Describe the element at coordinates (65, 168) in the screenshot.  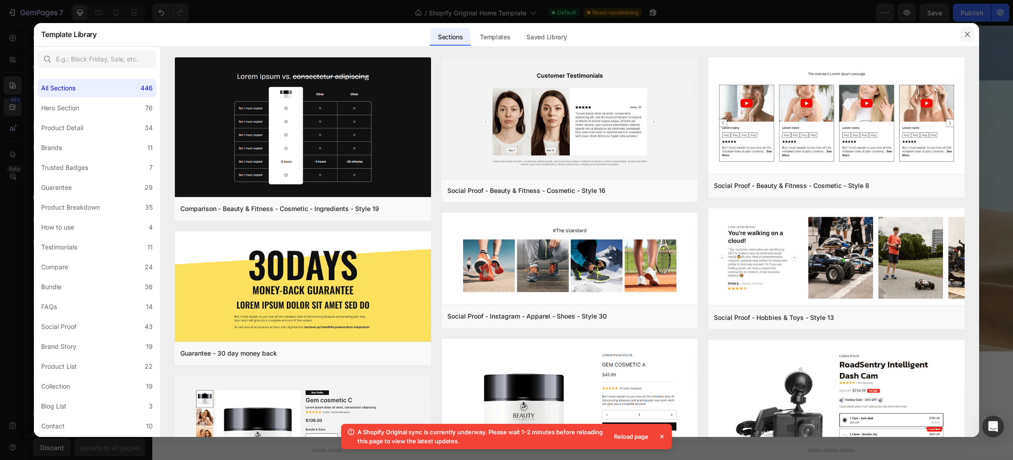
I see `div: Trusted Badges` at that location.